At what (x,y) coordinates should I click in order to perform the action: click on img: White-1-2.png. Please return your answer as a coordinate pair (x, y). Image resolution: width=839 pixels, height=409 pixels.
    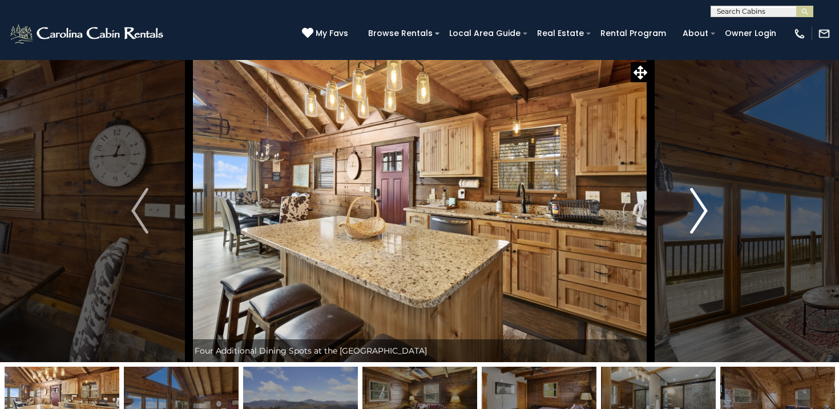
    Looking at the image, I should click on (87, 34).